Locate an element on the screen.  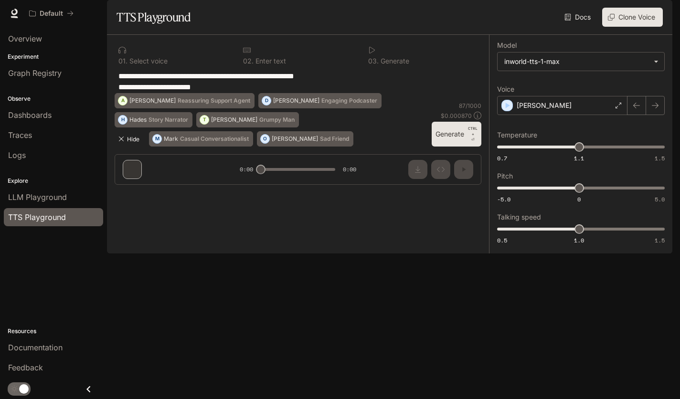
p: Temperature is located at coordinates (517, 135).